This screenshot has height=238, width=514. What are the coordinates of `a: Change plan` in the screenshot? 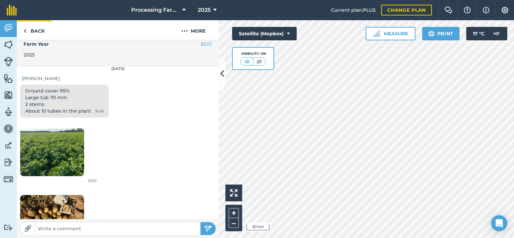 It's located at (406, 10).